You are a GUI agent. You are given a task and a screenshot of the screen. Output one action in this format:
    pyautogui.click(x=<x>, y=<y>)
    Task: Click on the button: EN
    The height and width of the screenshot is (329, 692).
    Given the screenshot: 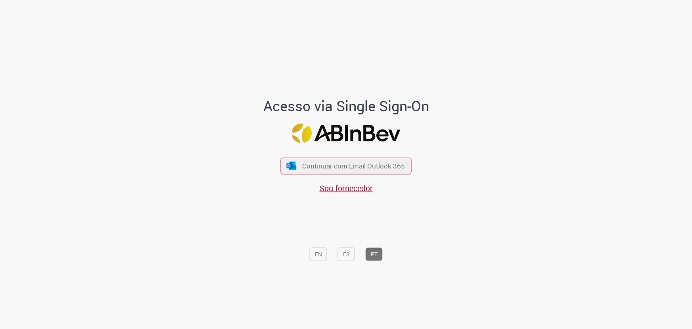 What is the action you would take?
    pyautogui.click(x=319, y=254)
    